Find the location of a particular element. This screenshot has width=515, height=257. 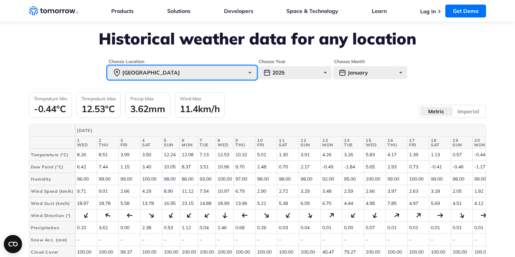

td: 10.96 is located at coordinates (224, 167).